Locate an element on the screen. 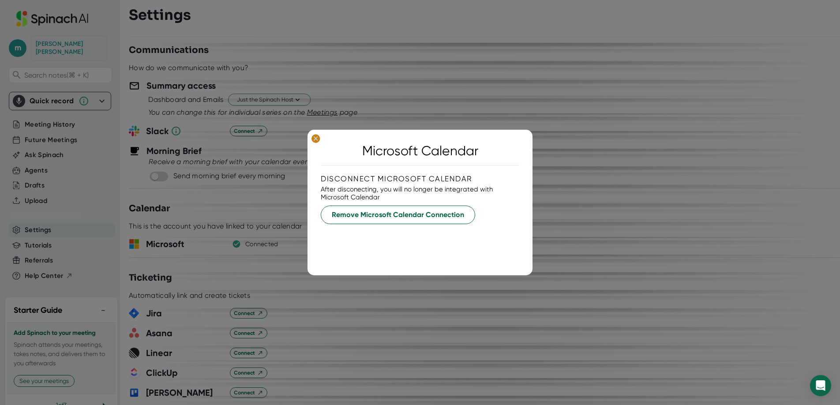  div: Microsoft Calendar is located at coordinates (420, 150).